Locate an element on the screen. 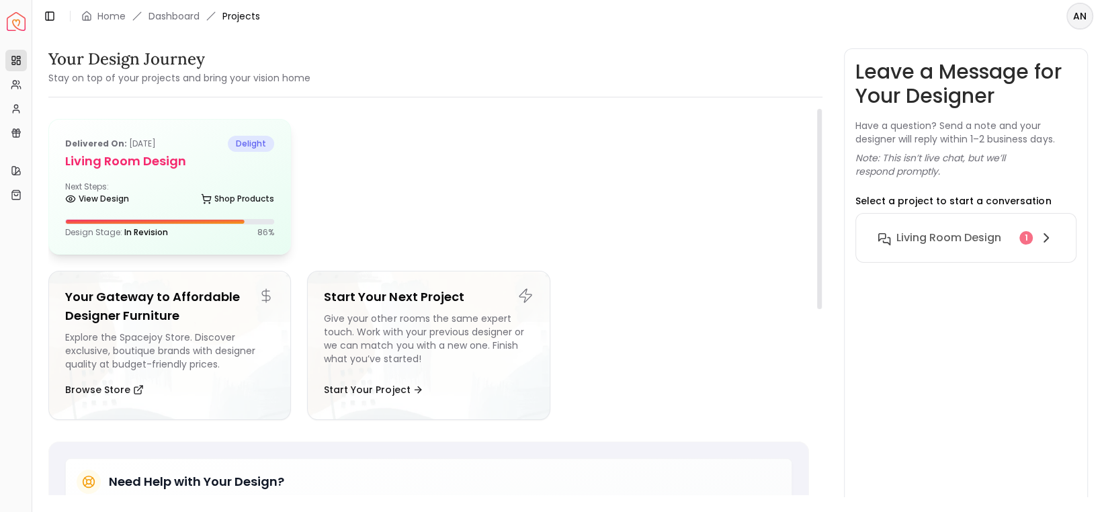  button: Living Room Design1 is located at coordinates (965, 238).